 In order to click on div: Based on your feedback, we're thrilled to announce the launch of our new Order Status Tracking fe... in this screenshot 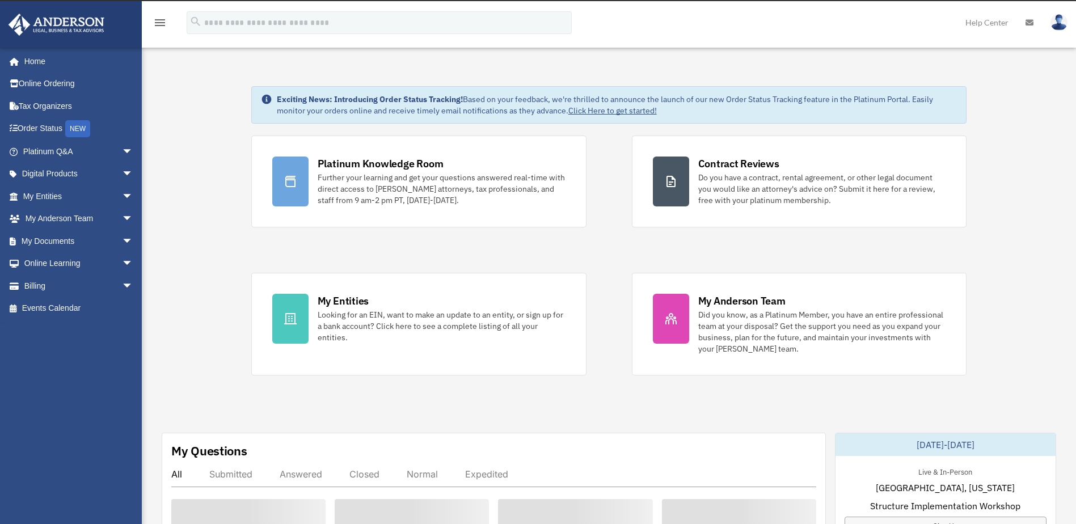, I will do `click(617, 105)`.